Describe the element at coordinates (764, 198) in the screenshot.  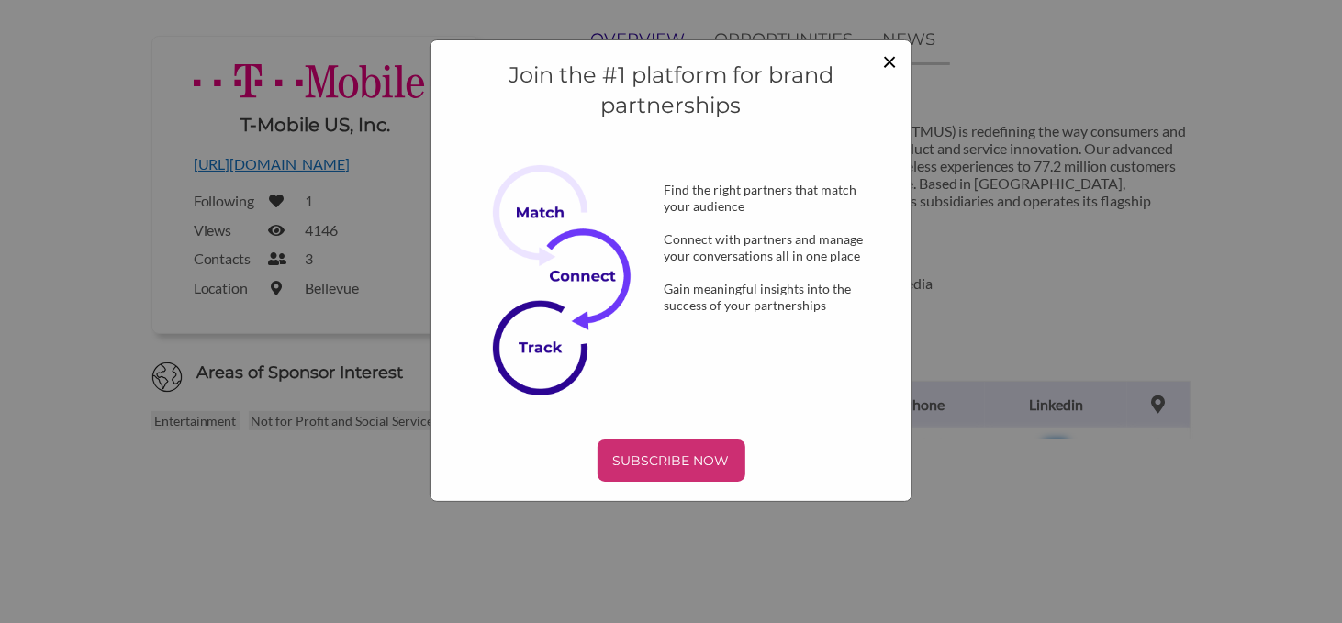
I see `div: Find the right partners that match your audience` at that location.